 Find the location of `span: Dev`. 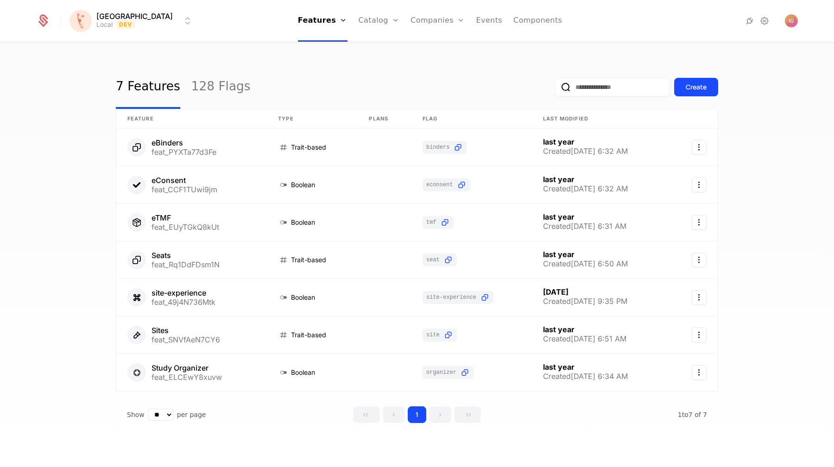

span: Dev is located at coordinates (126, 25).